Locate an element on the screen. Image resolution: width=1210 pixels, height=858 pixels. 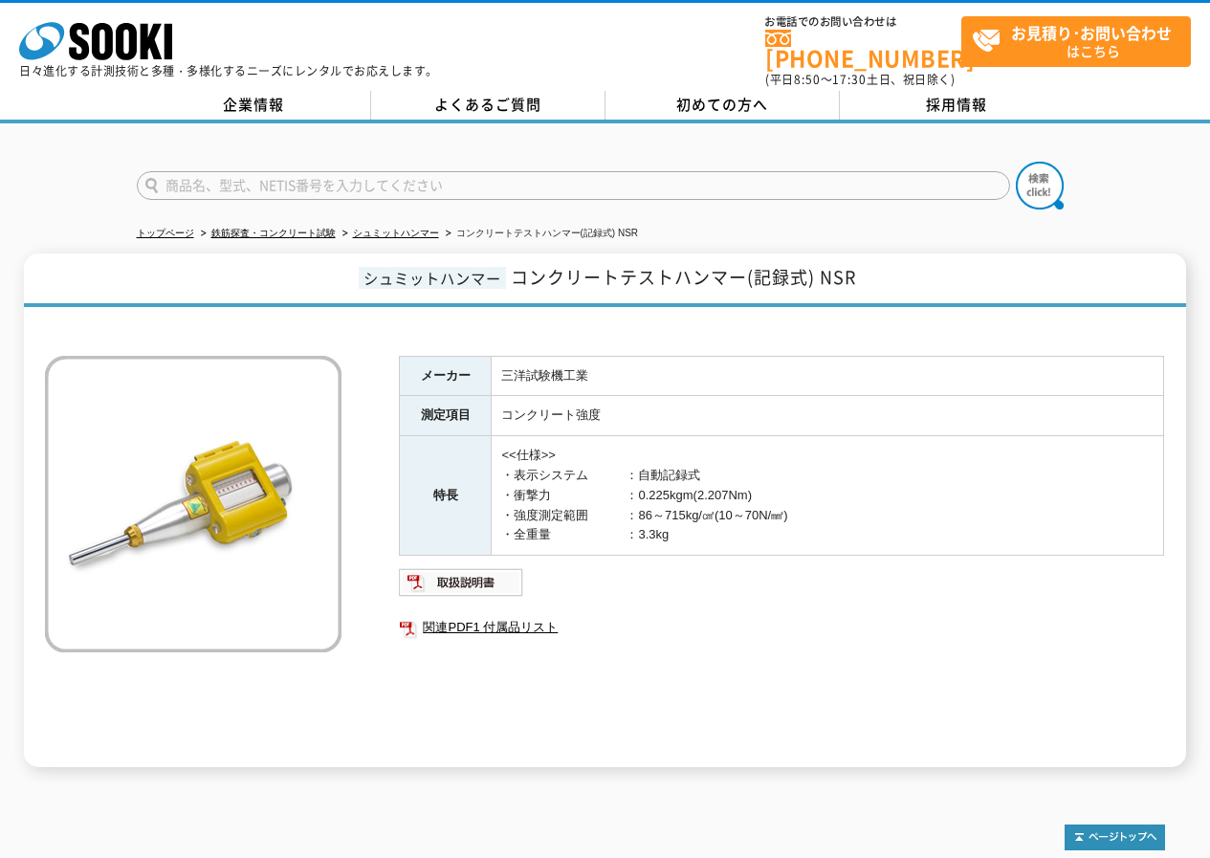
input: 商品名、型式、NETIS番号を入力してください is located at coordinates (573, 186).